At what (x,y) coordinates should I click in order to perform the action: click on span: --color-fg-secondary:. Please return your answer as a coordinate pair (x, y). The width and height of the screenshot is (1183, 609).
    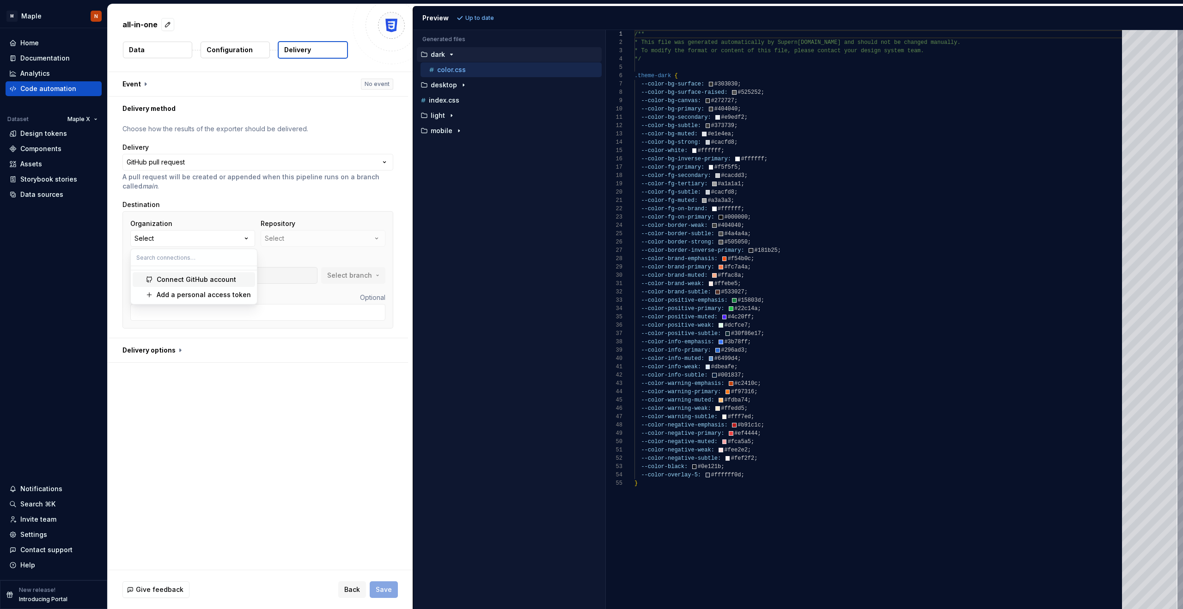
    Looking at the image, I should click on (676, 176).